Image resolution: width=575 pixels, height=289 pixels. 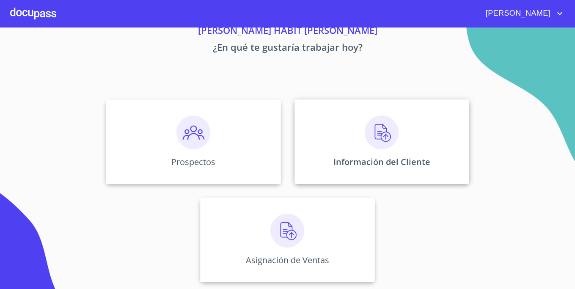 I want to click on p: Prospectos, so click(x=193, y=162).